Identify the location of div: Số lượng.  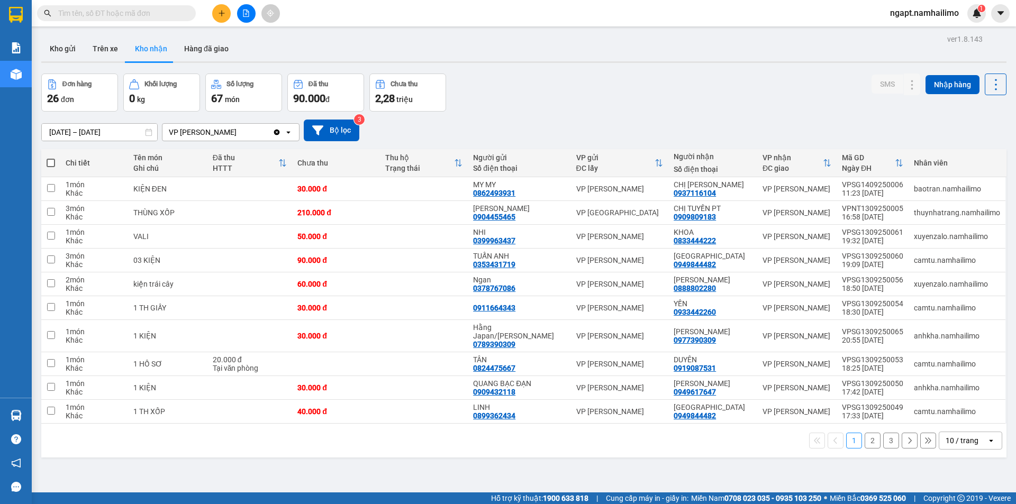
(240, 84).